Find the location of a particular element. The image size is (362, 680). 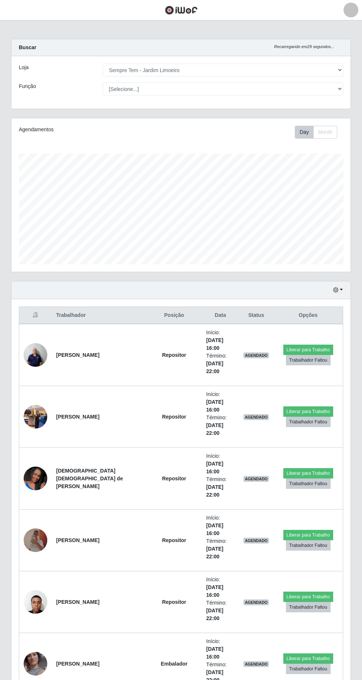

button: Month is located at coordinates (325, 132).